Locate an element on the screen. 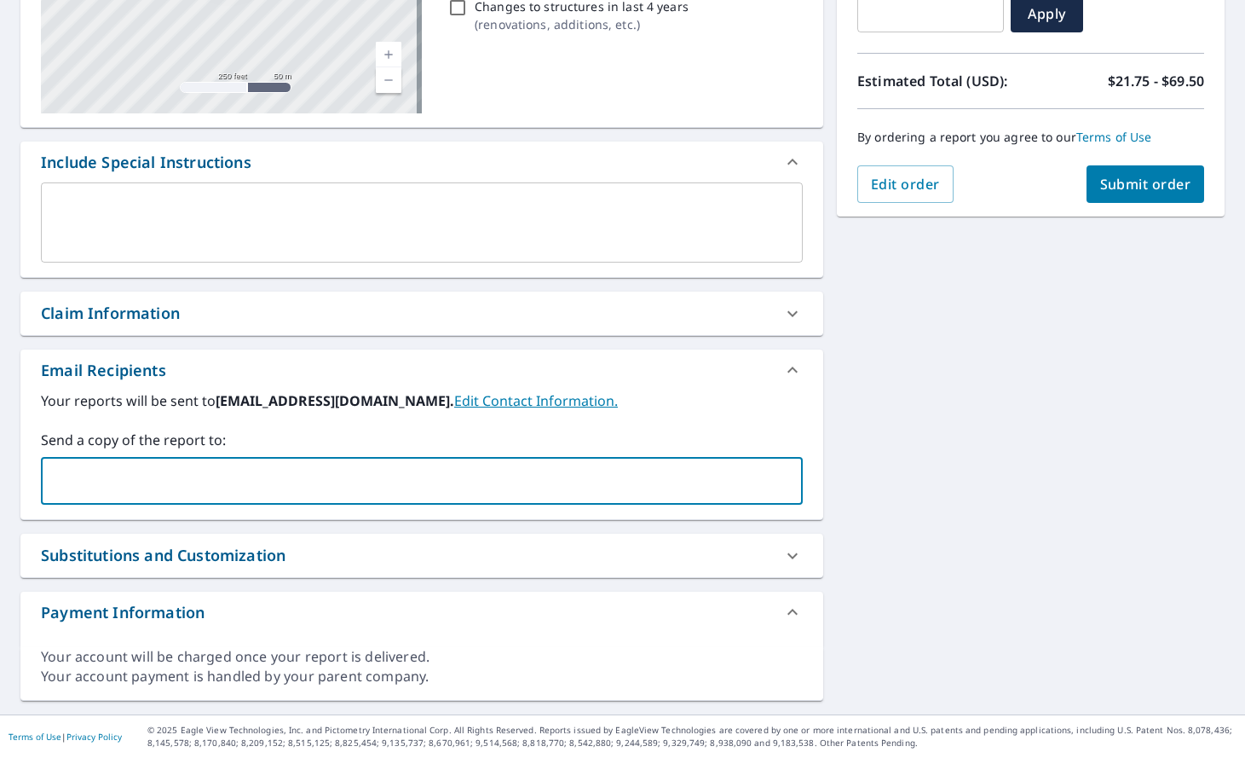 This screenshot has height=758, width=1245. span: Submit order is located at coordinates (1145, 184).